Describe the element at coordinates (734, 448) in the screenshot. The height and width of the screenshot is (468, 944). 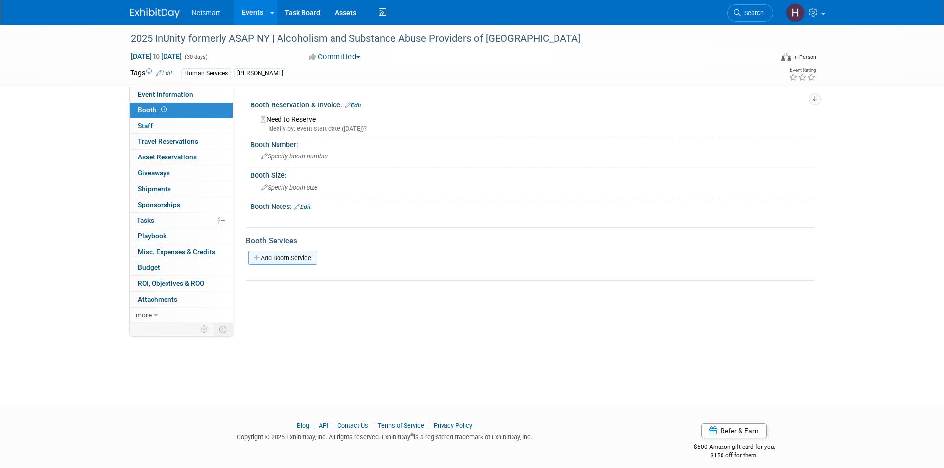
I see `div: $500 Amazon gift card for you,` at that location.